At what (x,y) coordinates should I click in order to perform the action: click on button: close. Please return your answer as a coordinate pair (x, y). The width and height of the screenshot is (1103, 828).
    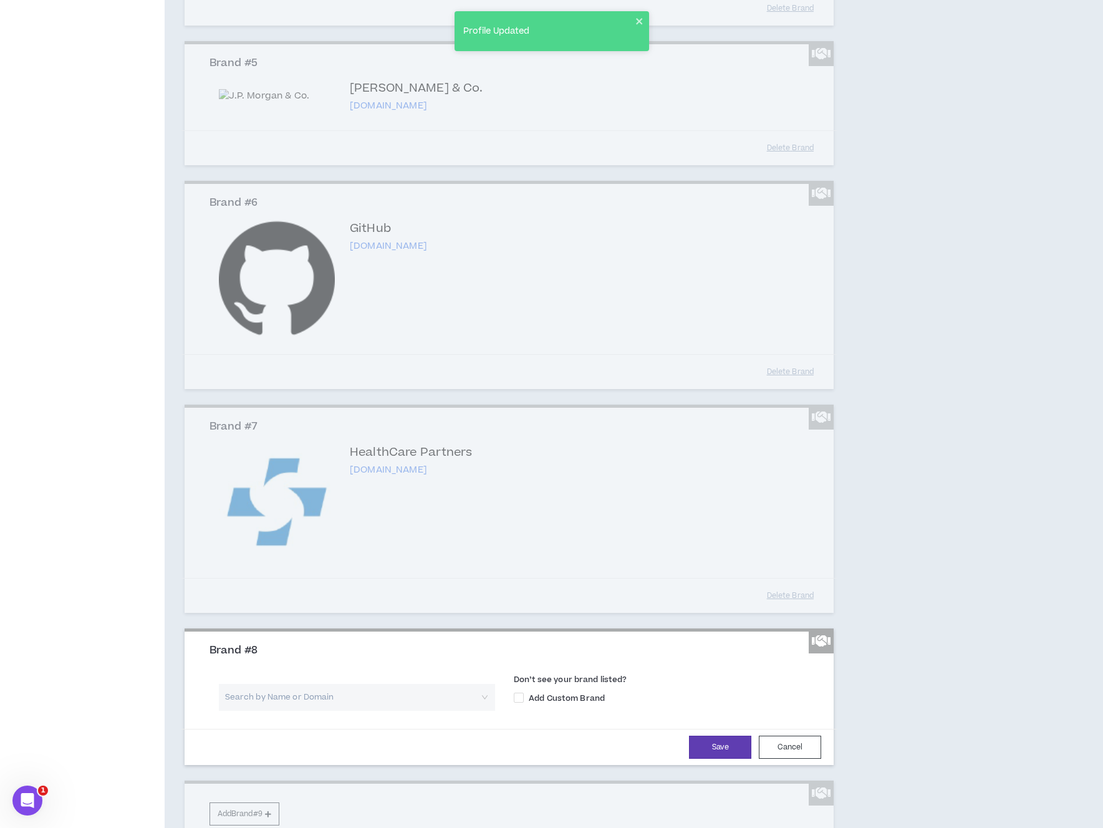
    Looking at the image, I should click on (639, 21).